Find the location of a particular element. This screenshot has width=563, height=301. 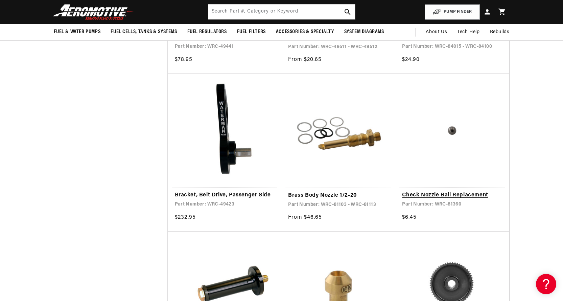

summary: Tech Help is located at coordinates (469, 32).